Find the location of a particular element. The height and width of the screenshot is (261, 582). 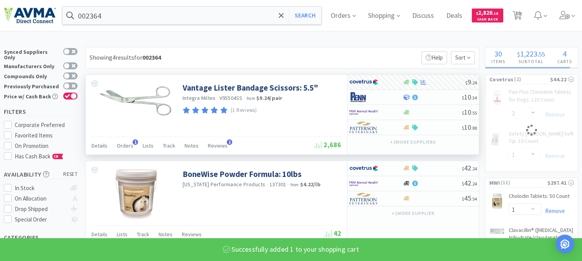

span: 1,223 is located at coordinates (529, 54).